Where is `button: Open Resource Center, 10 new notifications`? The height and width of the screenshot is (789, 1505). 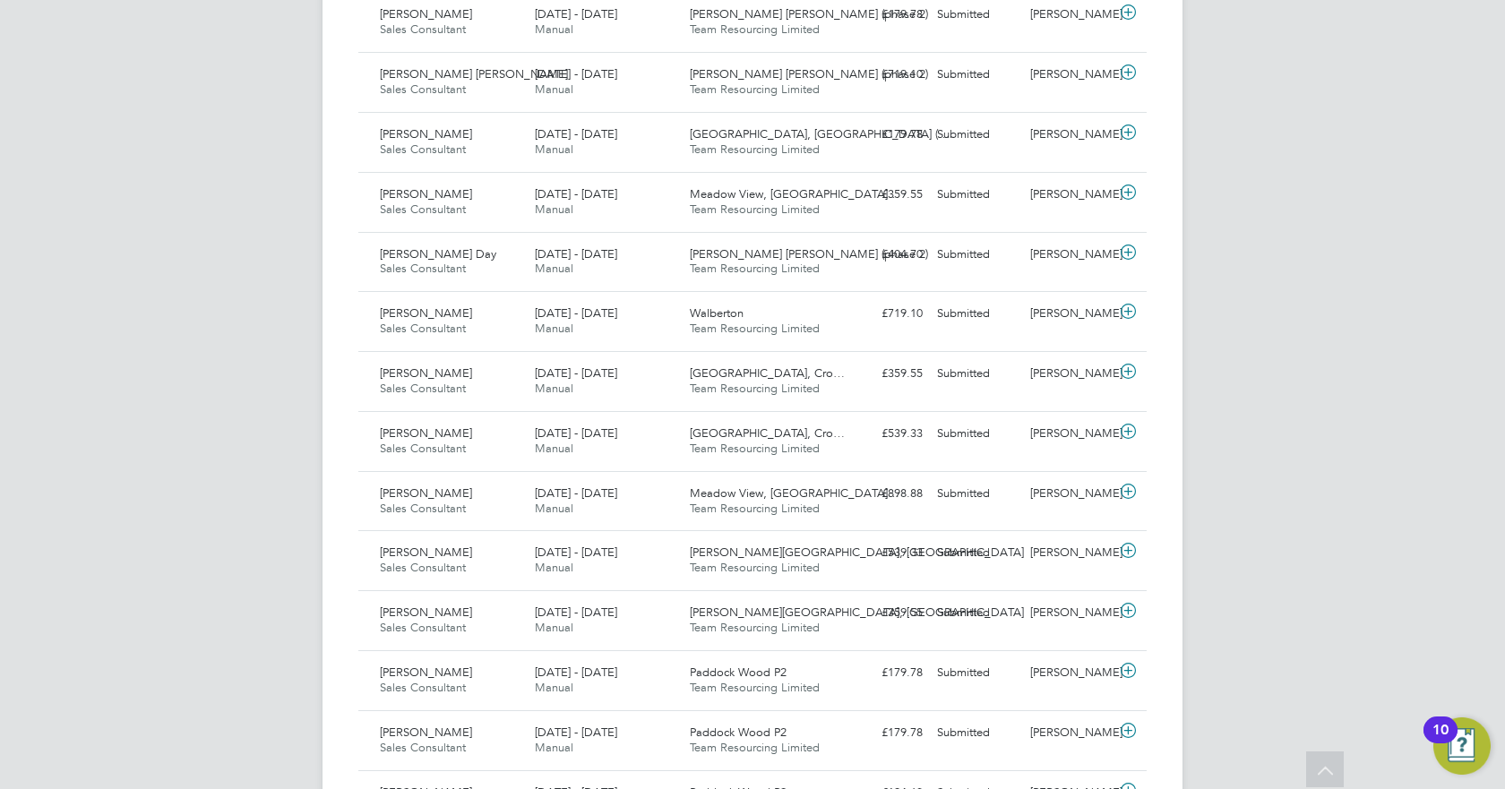 button: Open Resource Center, 10 new notifications is located at coordinates (1462, 746).